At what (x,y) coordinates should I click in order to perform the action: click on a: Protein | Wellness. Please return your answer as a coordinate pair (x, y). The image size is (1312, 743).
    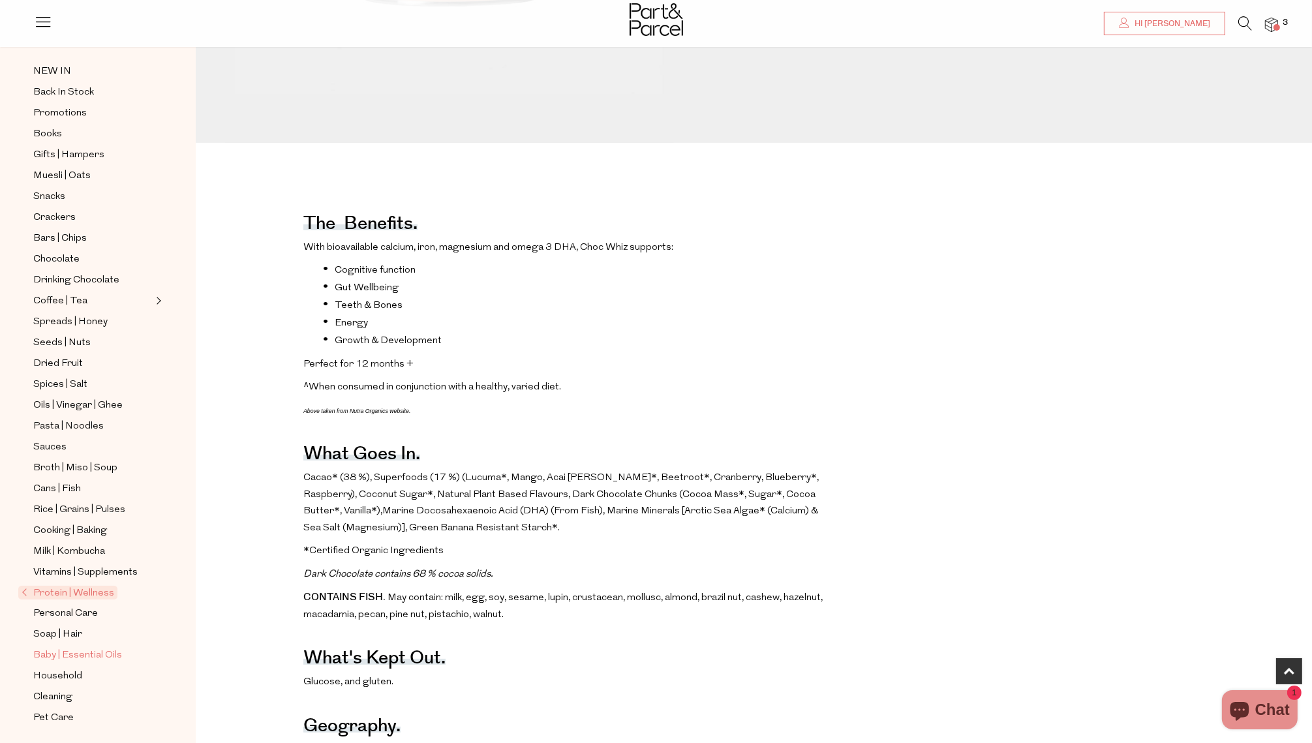
    Looking at the image, I should click on (87, 593).